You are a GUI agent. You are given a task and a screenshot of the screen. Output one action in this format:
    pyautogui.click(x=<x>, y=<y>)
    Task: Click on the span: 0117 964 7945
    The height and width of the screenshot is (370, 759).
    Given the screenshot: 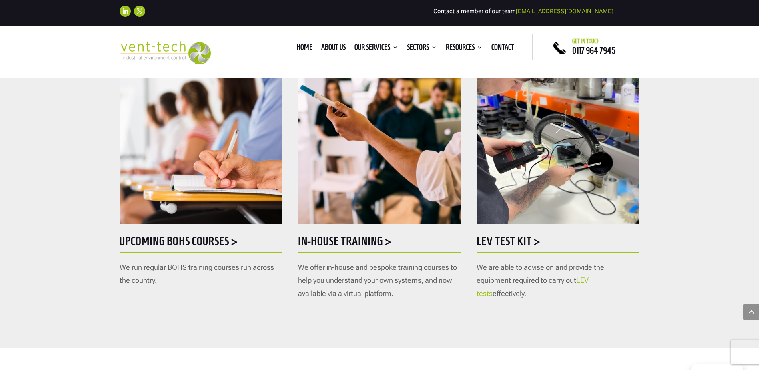 What is the action you would take?
    pyautogui.click(x=594, y=50)
    